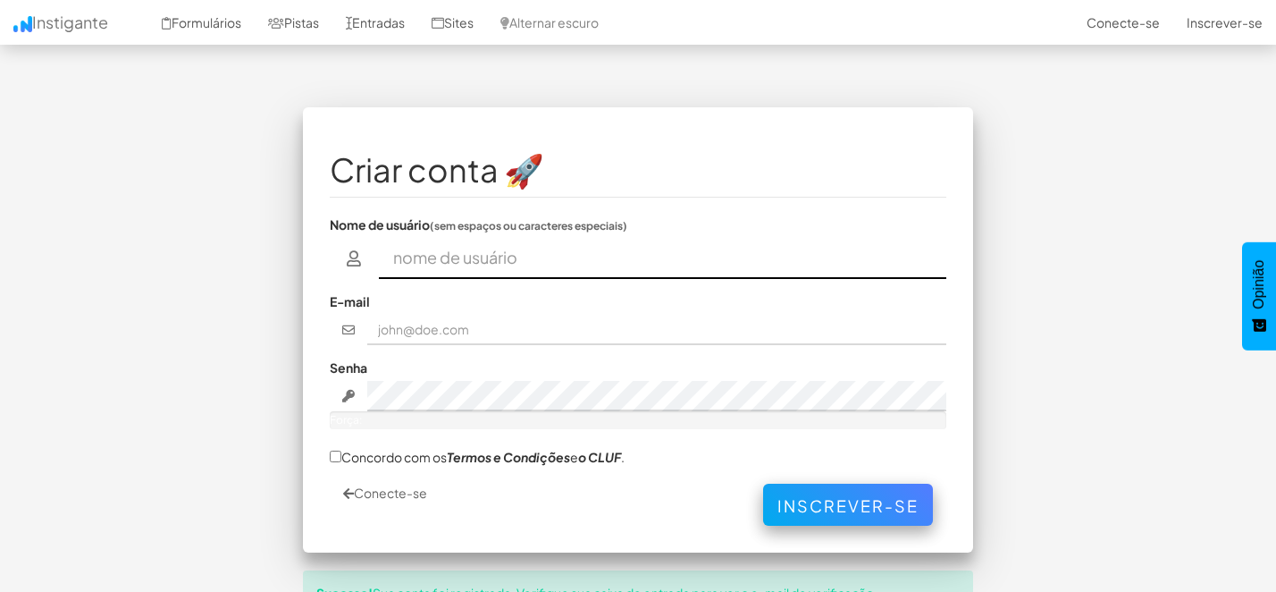 This screenshot has height=592, width=1276. Describe the element at coordinates (394, 457) in the screenshot. I see `font: Concordo com os` at that location.